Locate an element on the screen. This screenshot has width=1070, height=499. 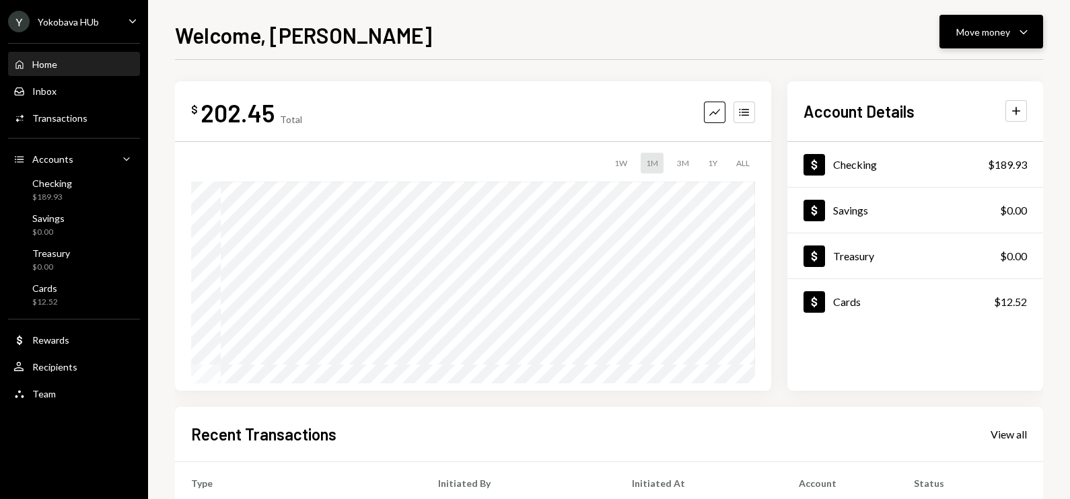
div: ALL is located at coordinates (743, 163).